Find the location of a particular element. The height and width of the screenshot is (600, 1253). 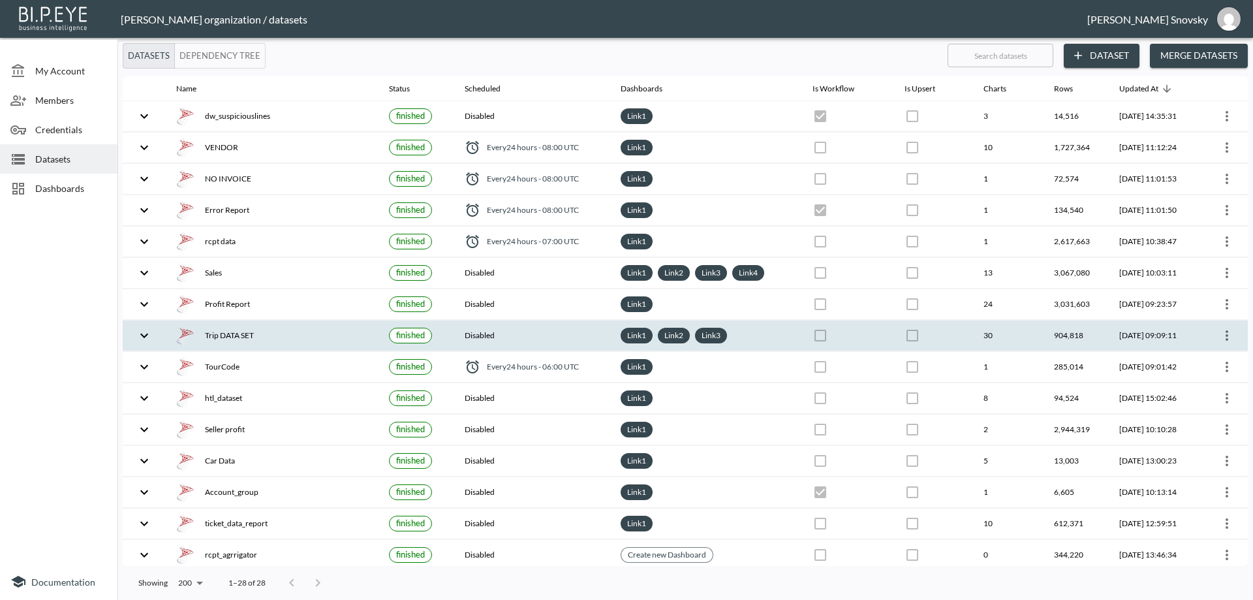

button: Datasets is located at coordinates (149, 55).